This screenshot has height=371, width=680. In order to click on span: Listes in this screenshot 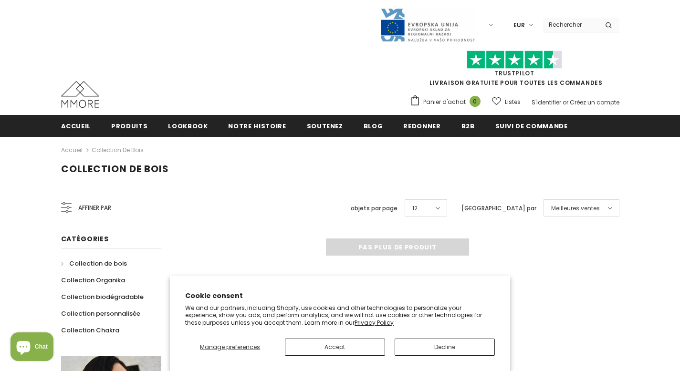, I will do `click(513, 102)`.